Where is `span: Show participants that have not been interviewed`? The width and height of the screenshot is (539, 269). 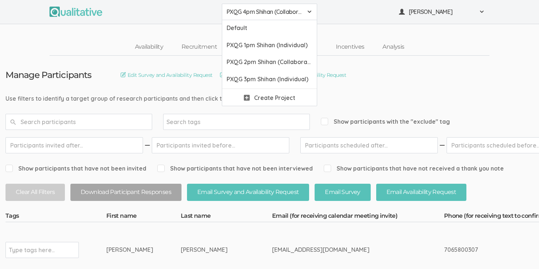
span: Show participants that have not been interviewed is located at coordinates (235, 169).